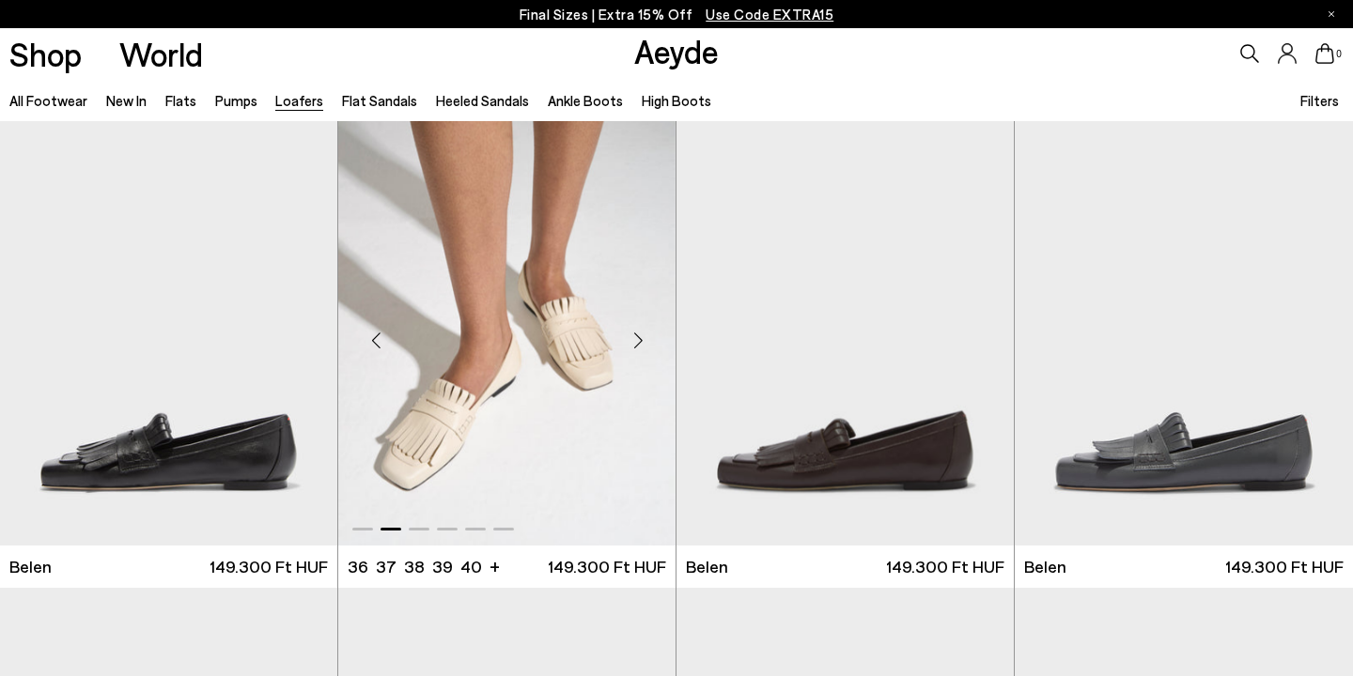 This screenshot has width=1353, height=676. Describe the element at coordinates (1325, 54) in the screenshot. I see `a: 0` at that location.